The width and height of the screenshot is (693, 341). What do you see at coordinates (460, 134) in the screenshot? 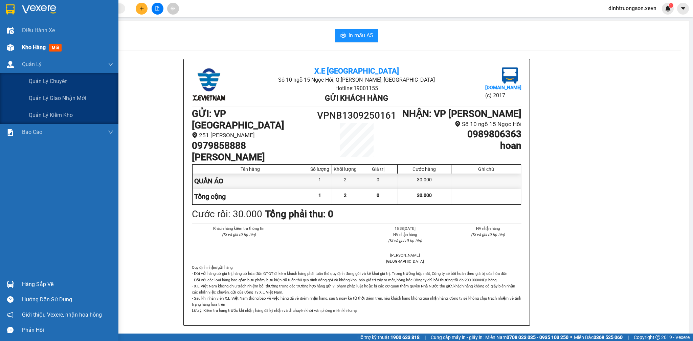
I see `h1: 0989806363` at bounding box center [460, 134].